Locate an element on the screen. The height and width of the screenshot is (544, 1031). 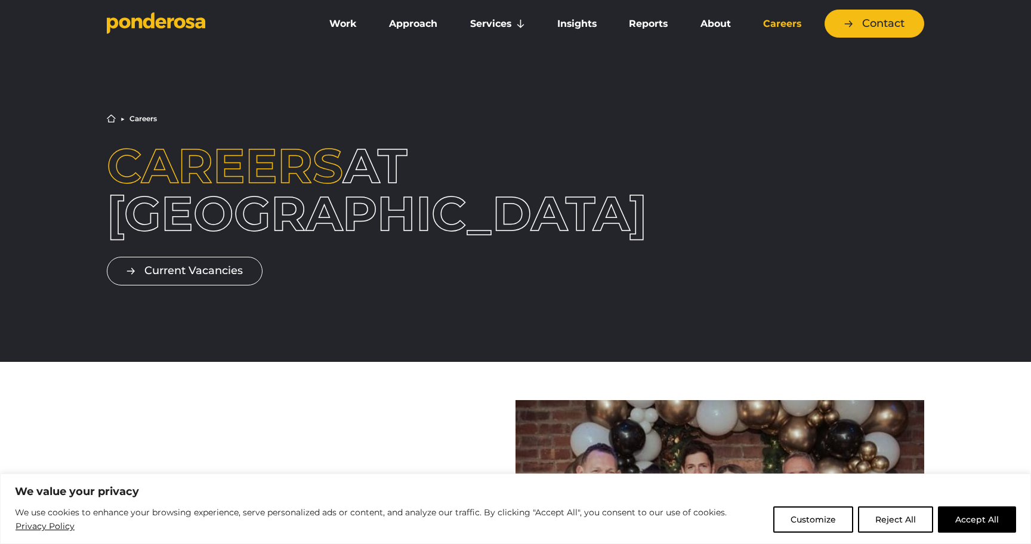
button: Accept All is located at coordinates (977, 519).